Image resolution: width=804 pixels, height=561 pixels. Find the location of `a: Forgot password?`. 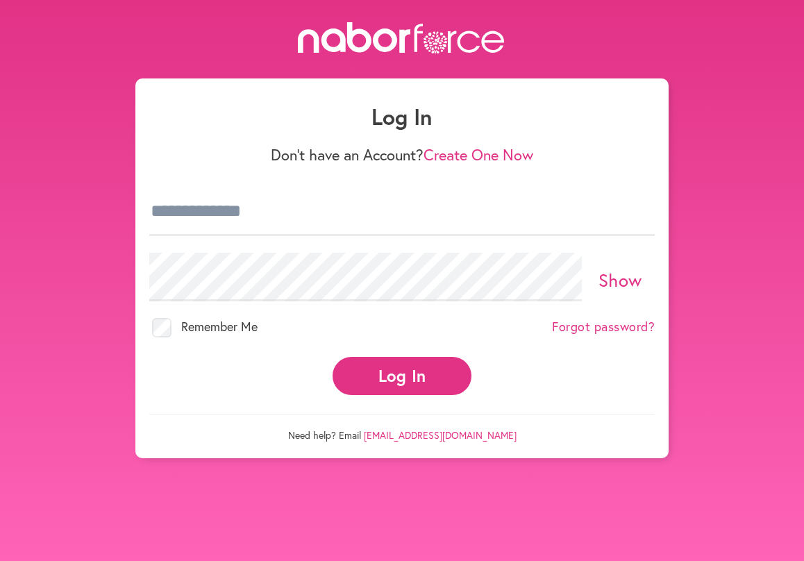

a: Forgot password? is located at coordinates (603, 327).